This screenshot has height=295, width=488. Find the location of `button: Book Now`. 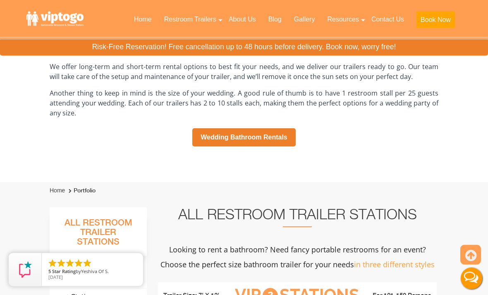

button: Book Now is located at coordinates (435, 20).